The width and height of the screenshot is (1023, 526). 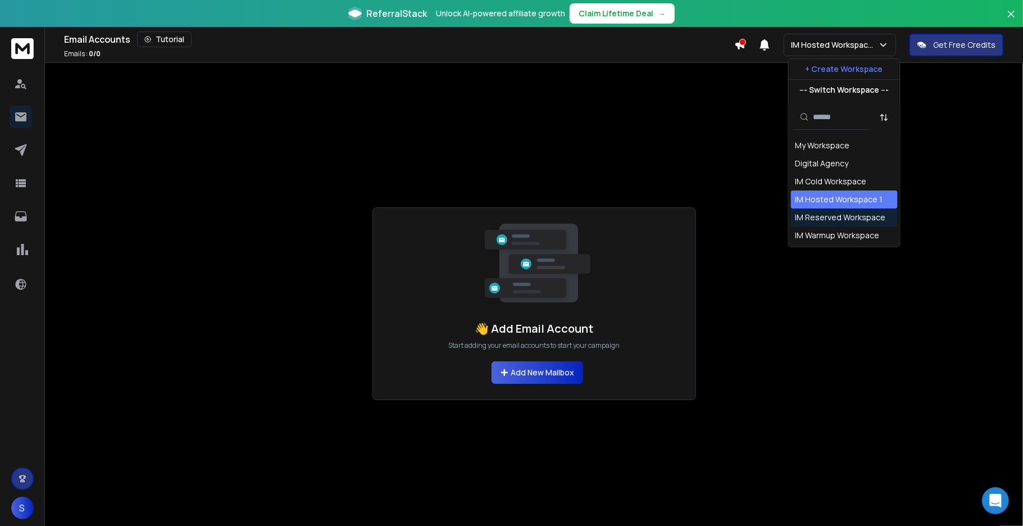 I want to click on p: IM Hosted Workspace 1, so click(x=835, y=45).